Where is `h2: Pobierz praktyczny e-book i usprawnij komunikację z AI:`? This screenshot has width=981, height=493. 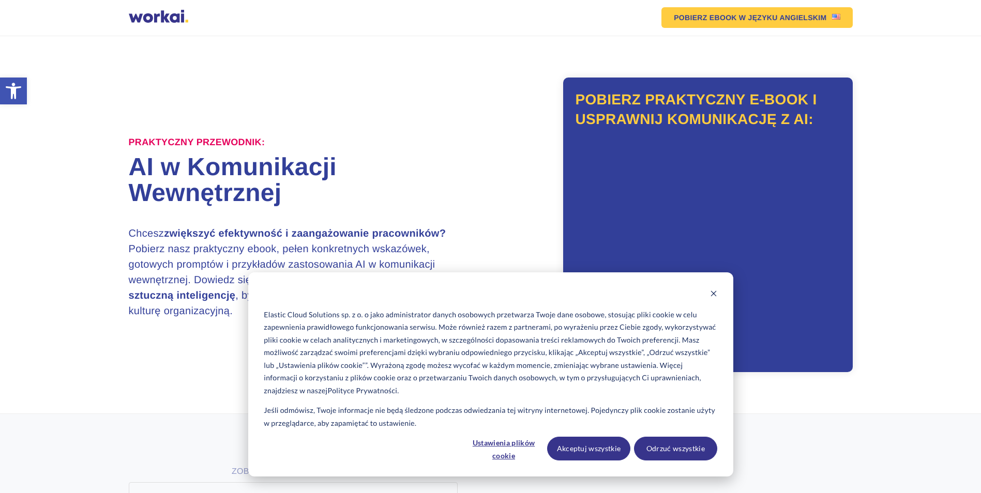 h2: Pobierz praktyczny e-book i usprawnij komunikację z AI: is located at coordinates (708, 110).